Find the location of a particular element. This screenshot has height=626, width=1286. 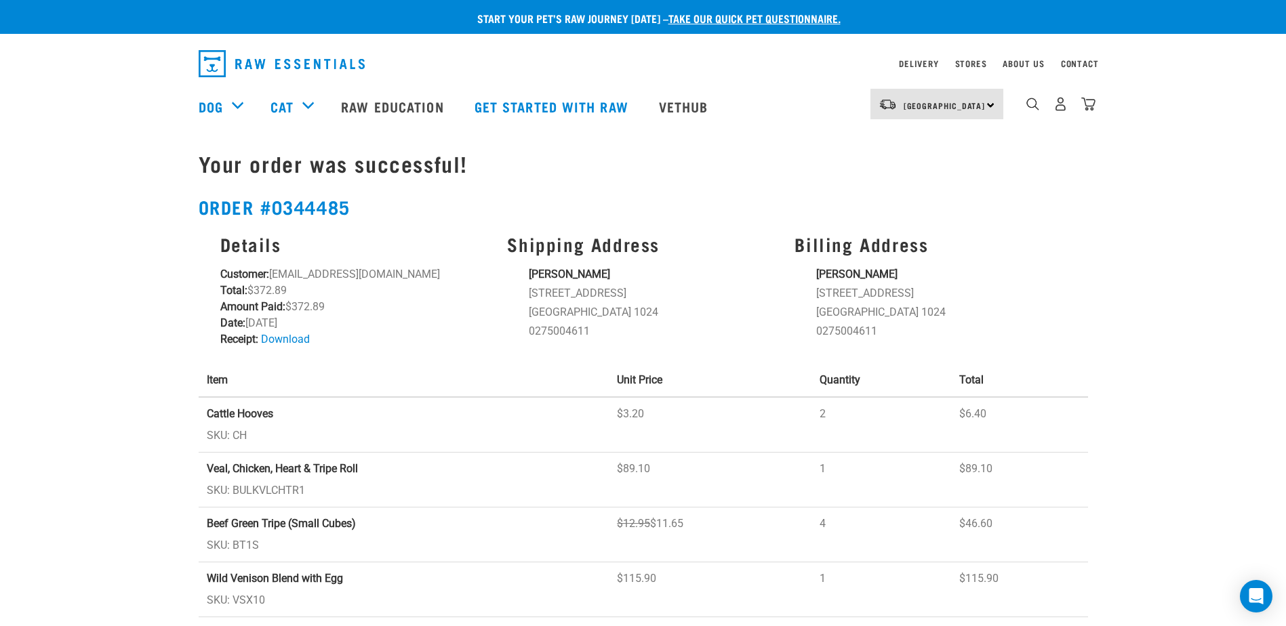

td: SKU: BULKVLCHTR1 is located at coordinates (404, 480).